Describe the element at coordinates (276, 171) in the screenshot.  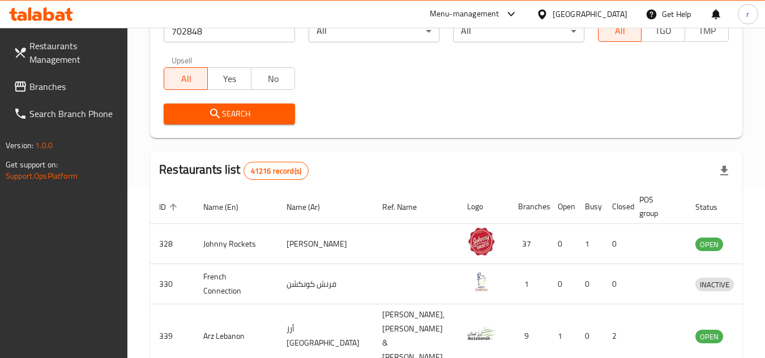
I see `span: 41216 record(s)` at that location.